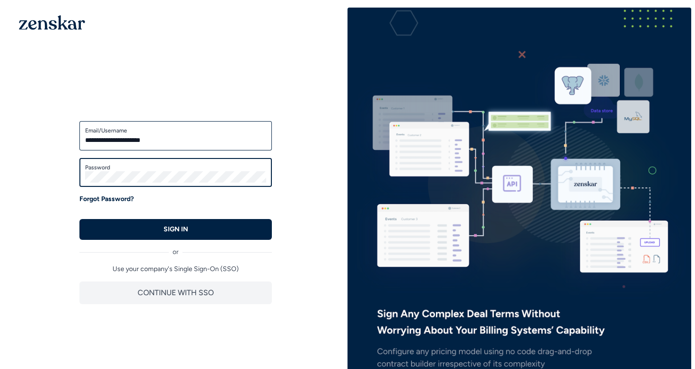  I want to click on p: SIGN IN, so click(176, 229).